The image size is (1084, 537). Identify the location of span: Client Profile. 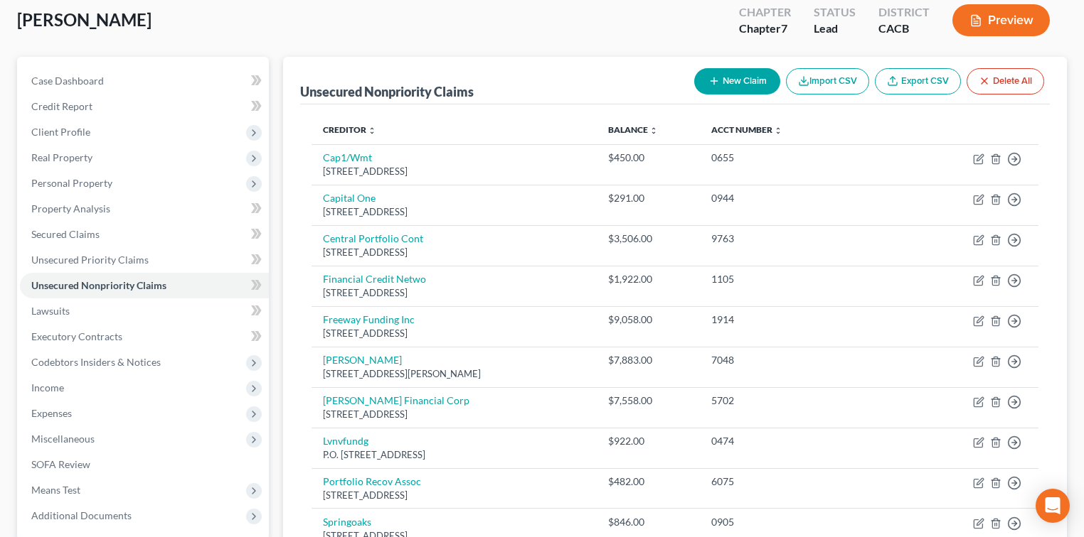
(60, 132).